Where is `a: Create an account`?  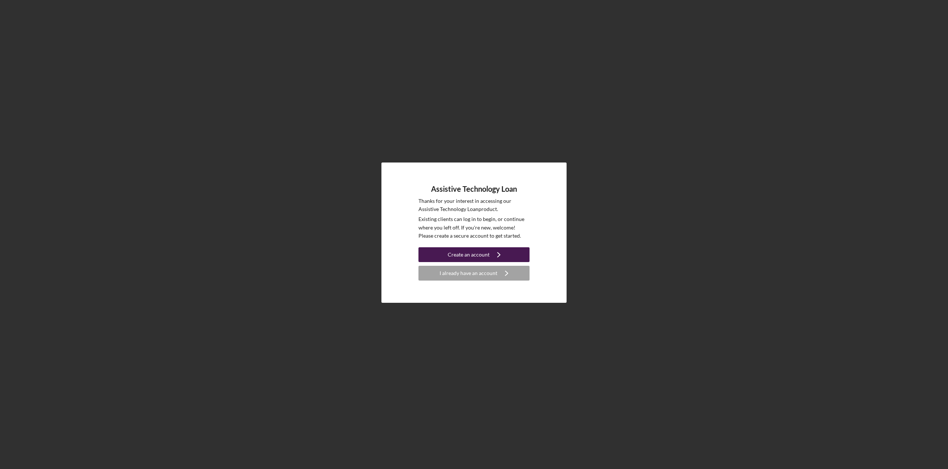
a: Create an account is located at coordinates (474, 256).